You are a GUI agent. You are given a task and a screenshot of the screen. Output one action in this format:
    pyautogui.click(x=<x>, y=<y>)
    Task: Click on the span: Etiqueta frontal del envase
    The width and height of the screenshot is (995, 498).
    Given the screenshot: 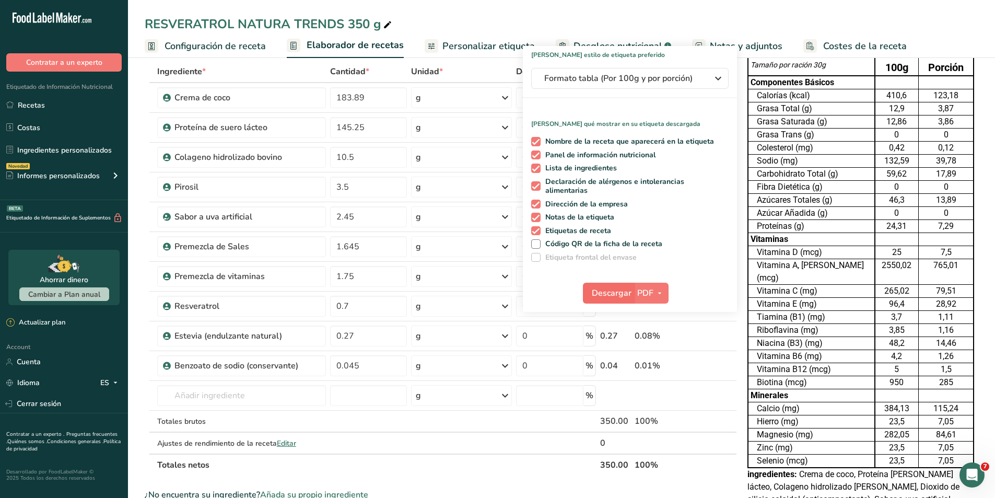 What is the action you would take?
    pyautogui.click(x=589, y=257)
    